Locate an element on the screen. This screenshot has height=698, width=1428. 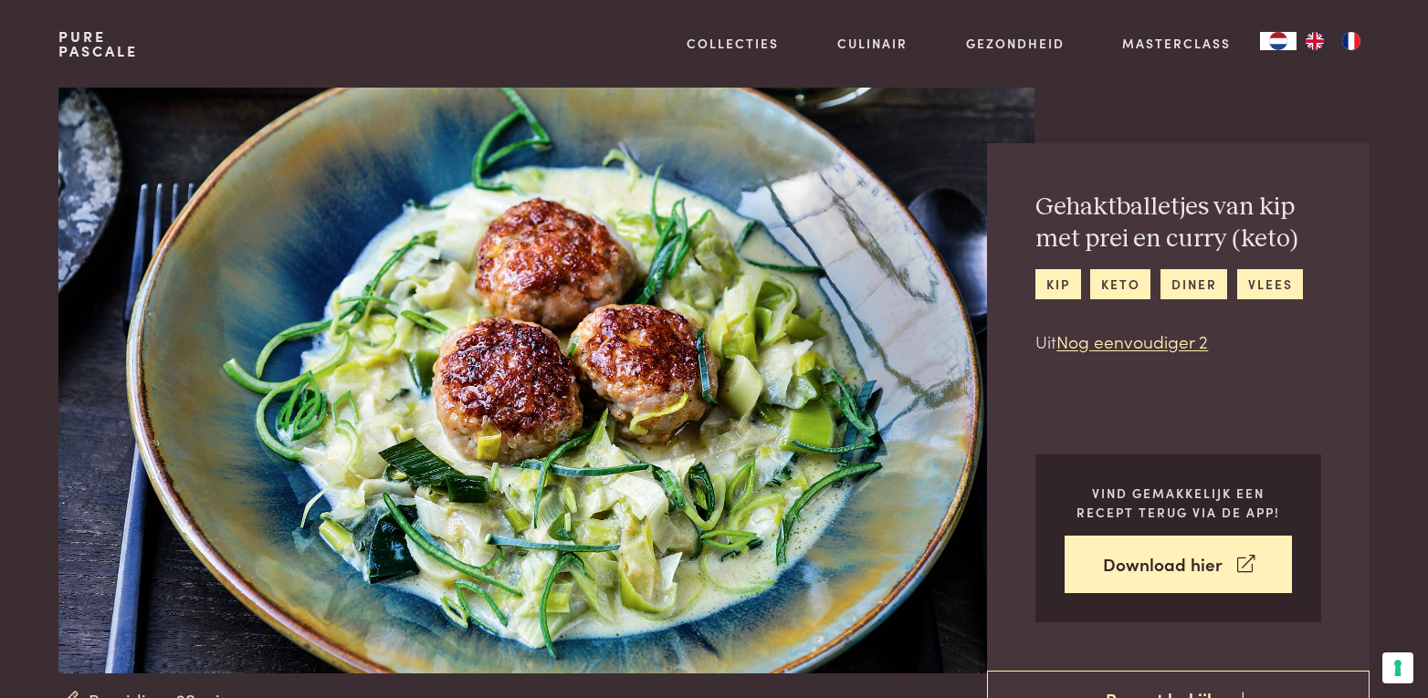
aside: Language selected: Nederlands is located at coordinates (1315, 41).